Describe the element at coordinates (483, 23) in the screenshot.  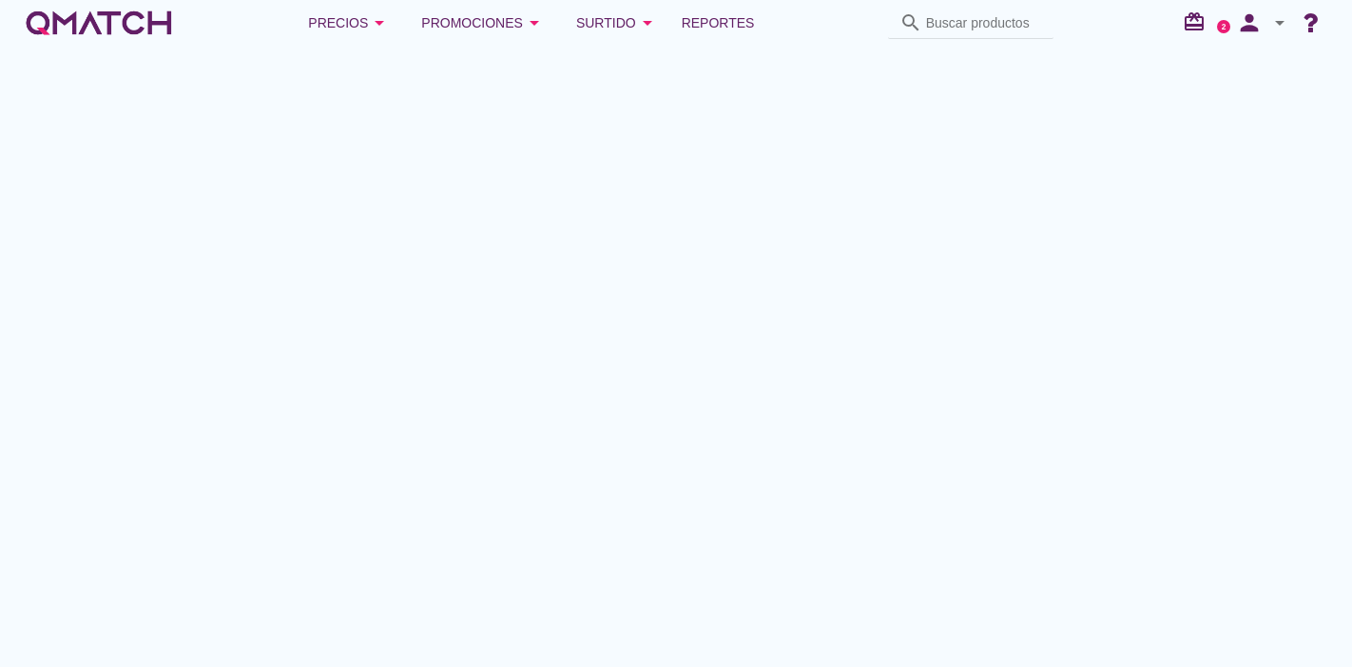
I see `div: Promociones` at that location.